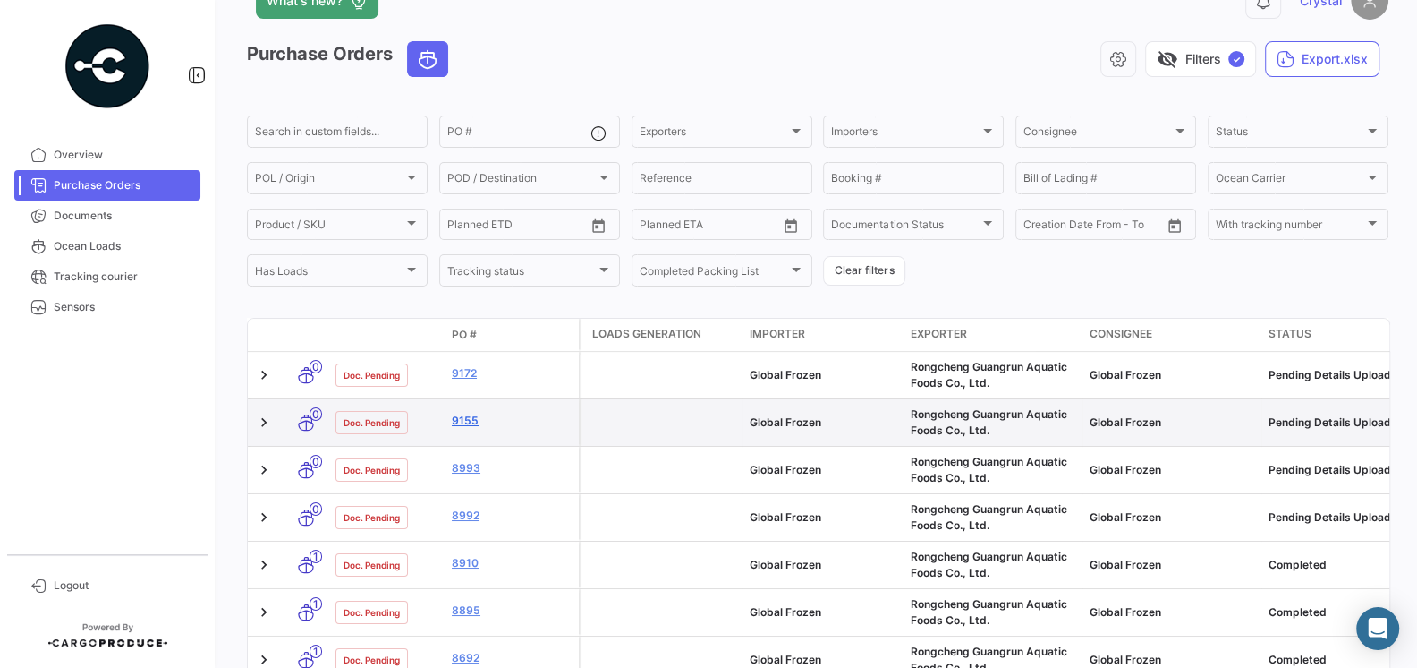 Image resolution: width=1417 pixels, height=668 pixels. Describe the element at coordinates (123, 185) in the screenshot. I see `span: Purchase Orders` at that location.